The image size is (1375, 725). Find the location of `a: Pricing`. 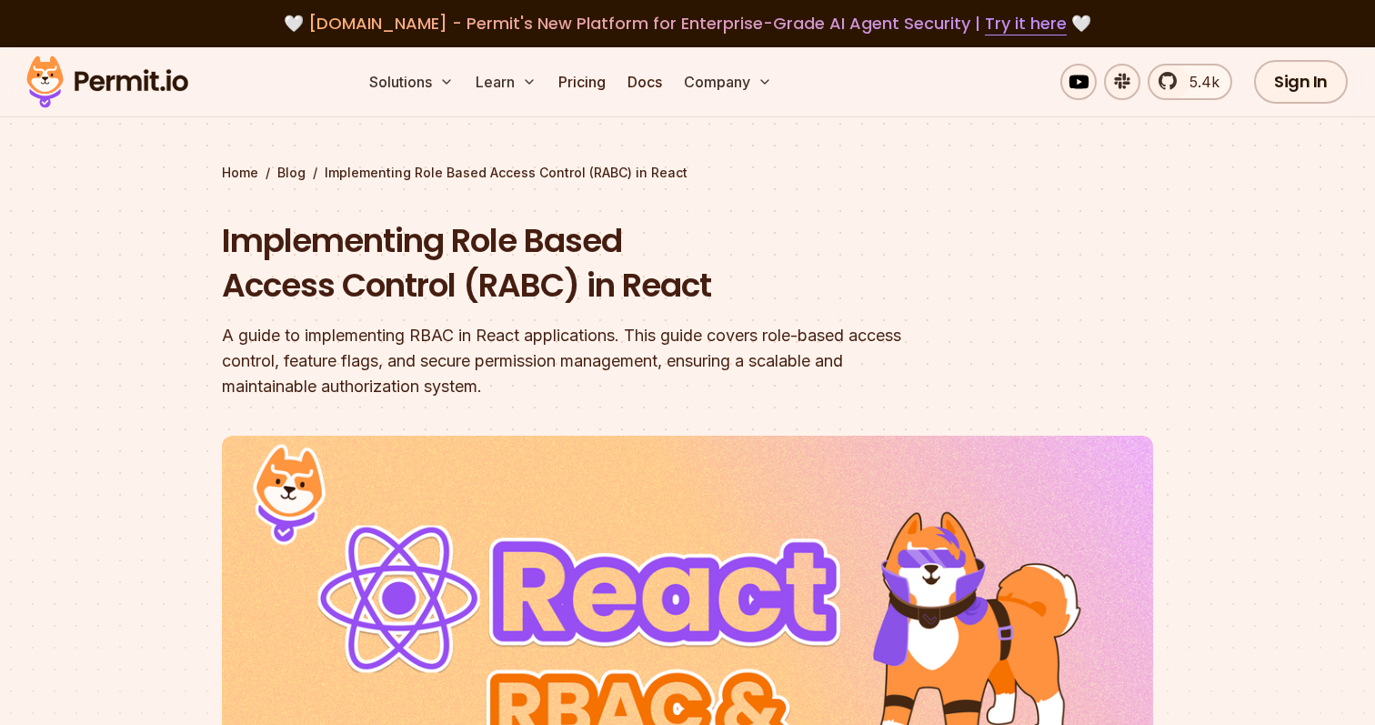

a: Pricing is located at coordinates (582, 82).